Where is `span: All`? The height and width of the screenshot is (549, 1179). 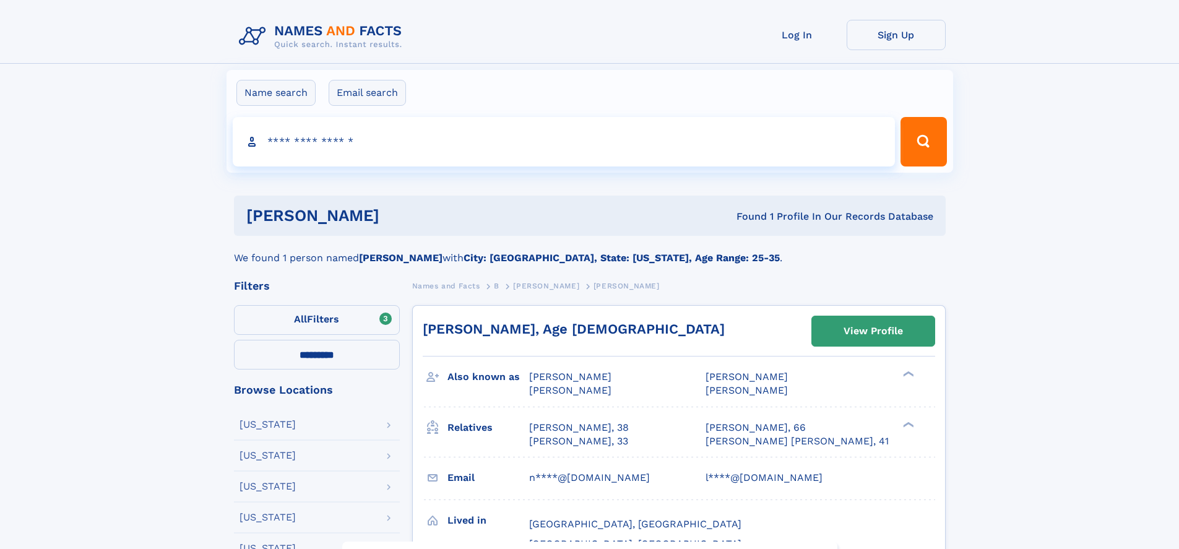
span: All is located at coordinates (300, 319).